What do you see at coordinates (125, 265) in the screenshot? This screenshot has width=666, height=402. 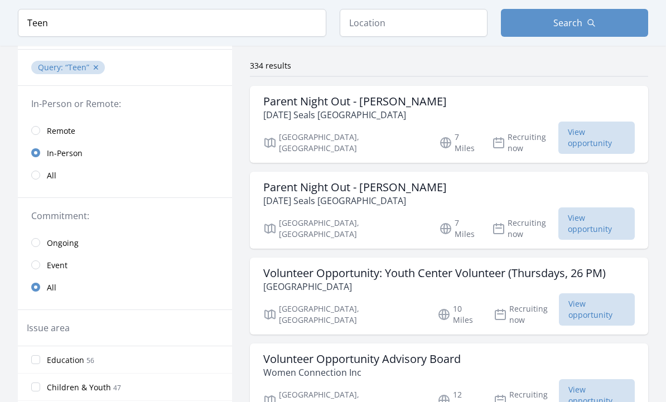 I see `a: Event` at bounding box center [125, 265].